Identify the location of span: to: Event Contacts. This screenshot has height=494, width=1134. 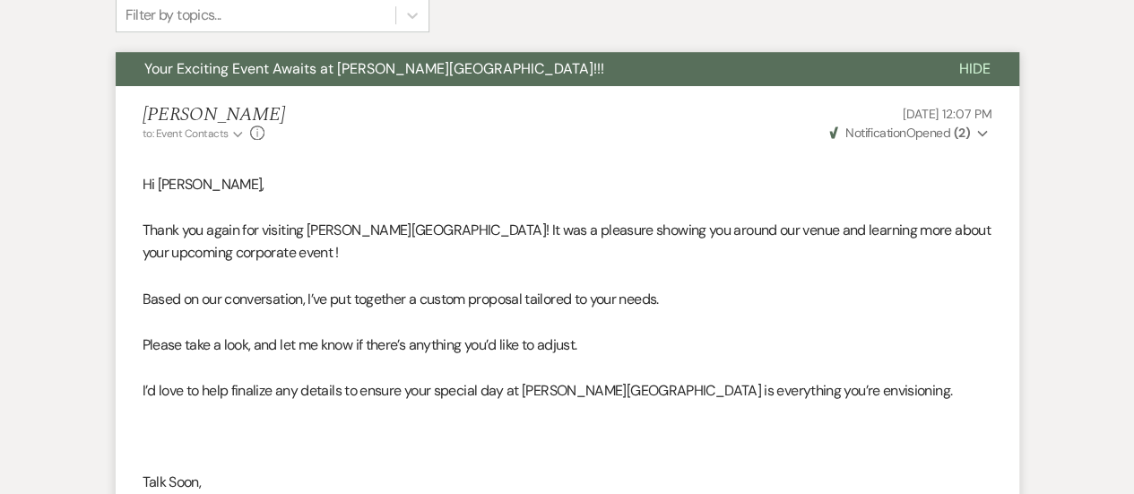
(186, 134).